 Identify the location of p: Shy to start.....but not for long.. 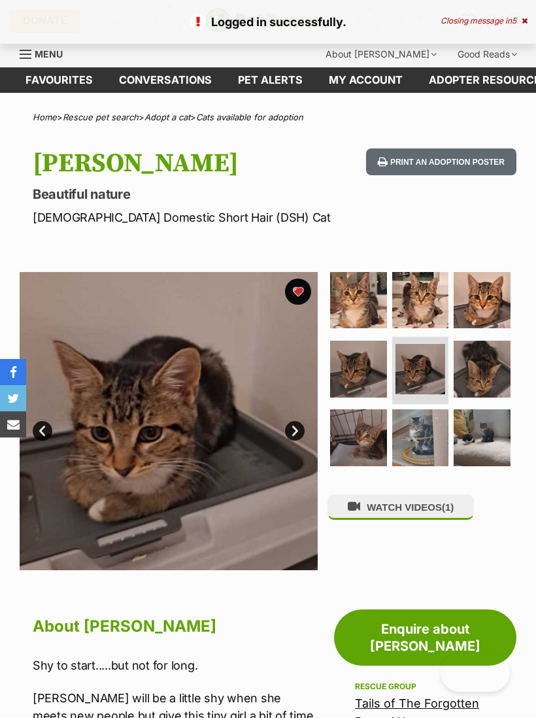
(175, 665).